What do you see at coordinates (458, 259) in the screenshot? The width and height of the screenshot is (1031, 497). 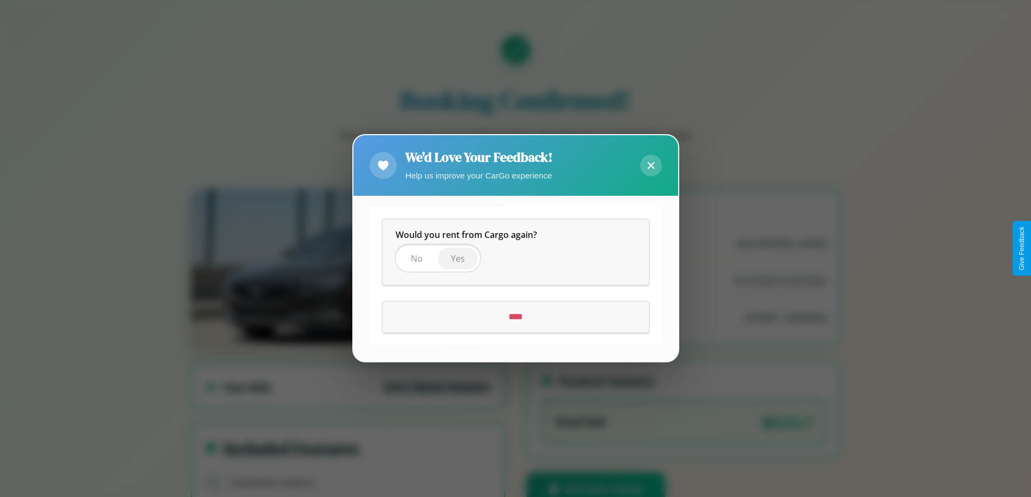 I see `span: Yes` at bounding box center [458, 259].